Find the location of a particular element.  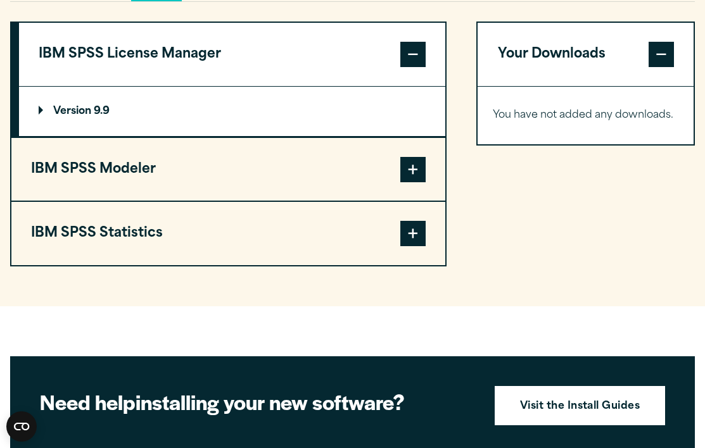

div: Your Downloads is located at coordinates (585, 115).